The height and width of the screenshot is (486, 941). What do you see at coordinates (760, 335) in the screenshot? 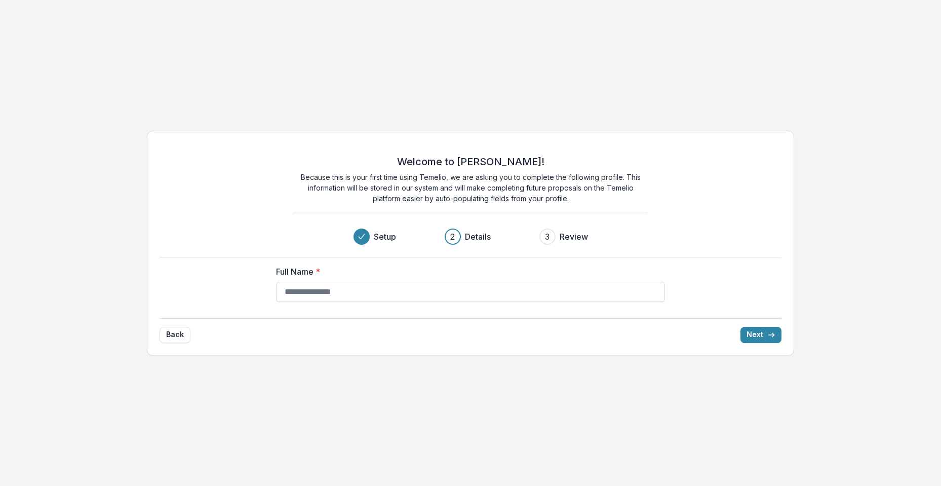
I see `button: Next` at bounding box center [760, 335].